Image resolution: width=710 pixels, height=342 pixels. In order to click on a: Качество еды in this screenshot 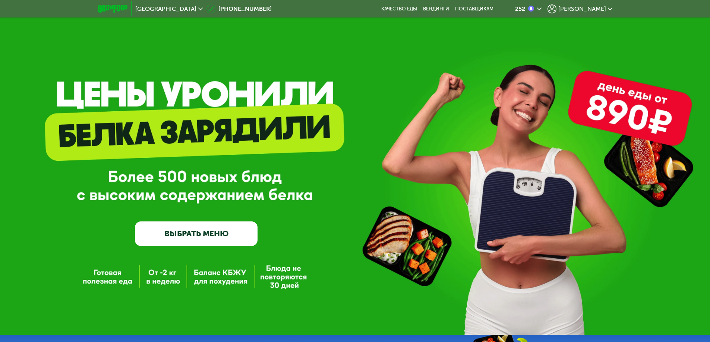, I will do `click(399, 9)`.